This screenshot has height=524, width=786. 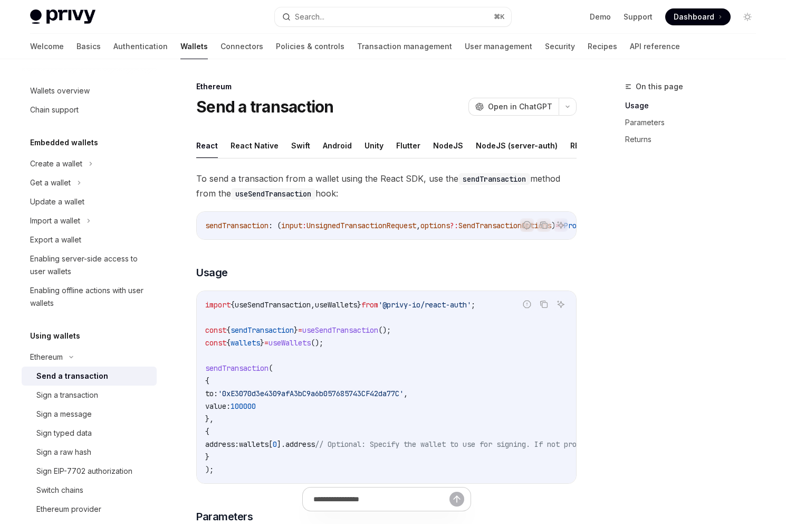 I want to click on span: to:, so click(x=212, y=393).